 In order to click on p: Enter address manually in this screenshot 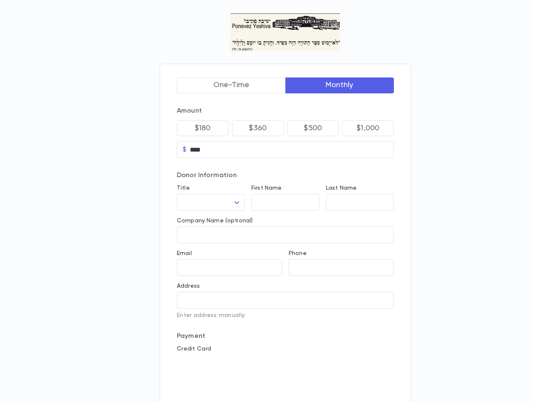, I will do `click(285, 315)`.